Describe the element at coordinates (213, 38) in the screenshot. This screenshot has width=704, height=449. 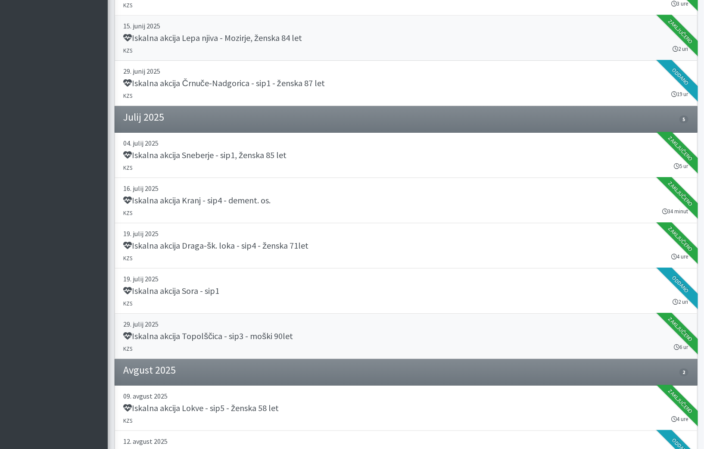
I see `h5: Iskalna akcija Lepa njiva - Mozirje, ženska 84 let` at that location.